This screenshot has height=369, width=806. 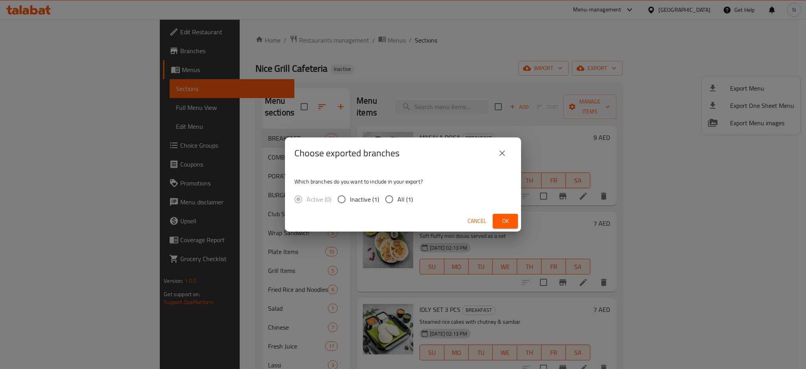 I want to click on span: Cancel, so click(x=477, y=221).